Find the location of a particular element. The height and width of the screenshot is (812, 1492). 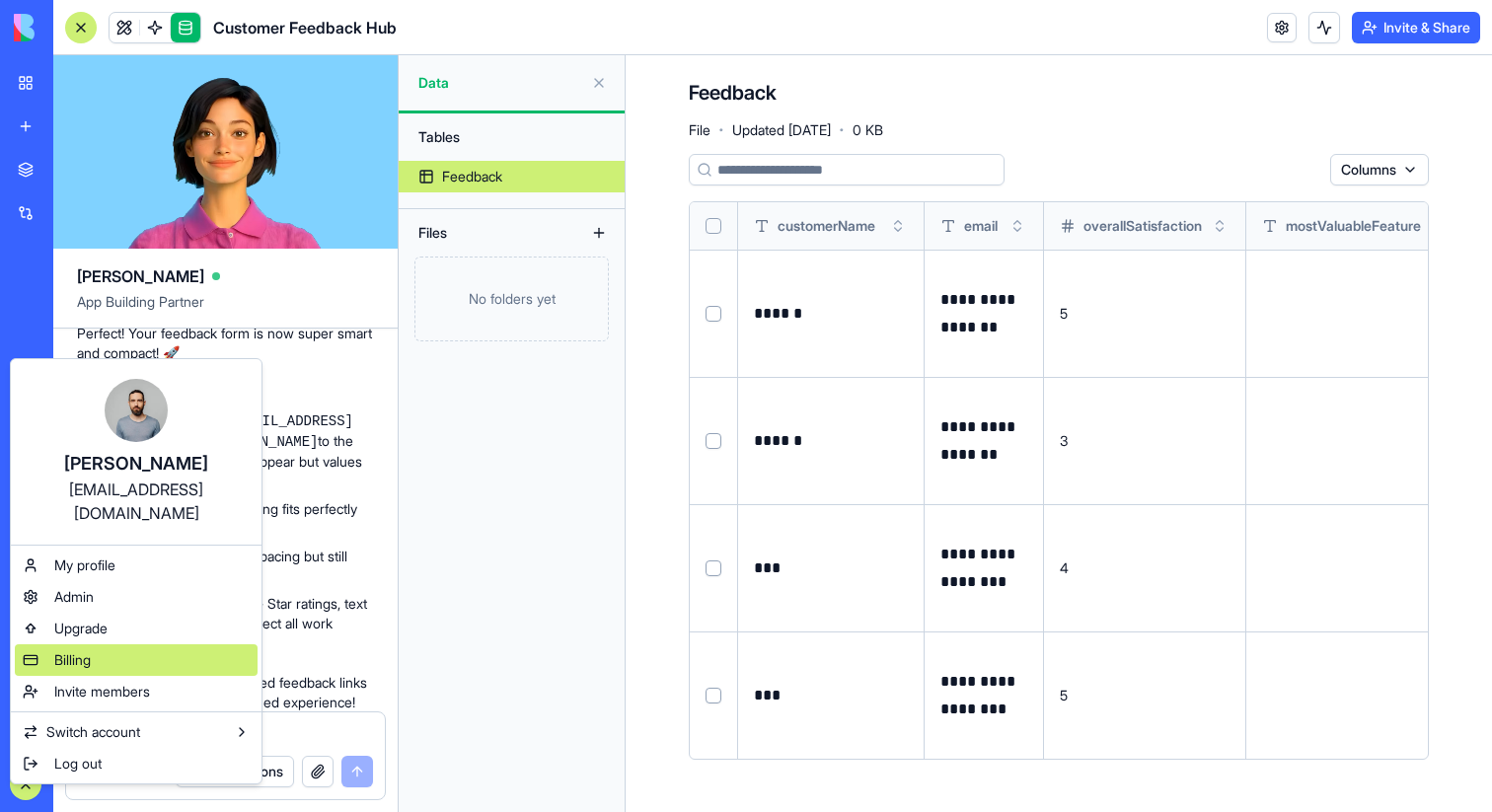

span: Log out is located at coordinates (78, 763).